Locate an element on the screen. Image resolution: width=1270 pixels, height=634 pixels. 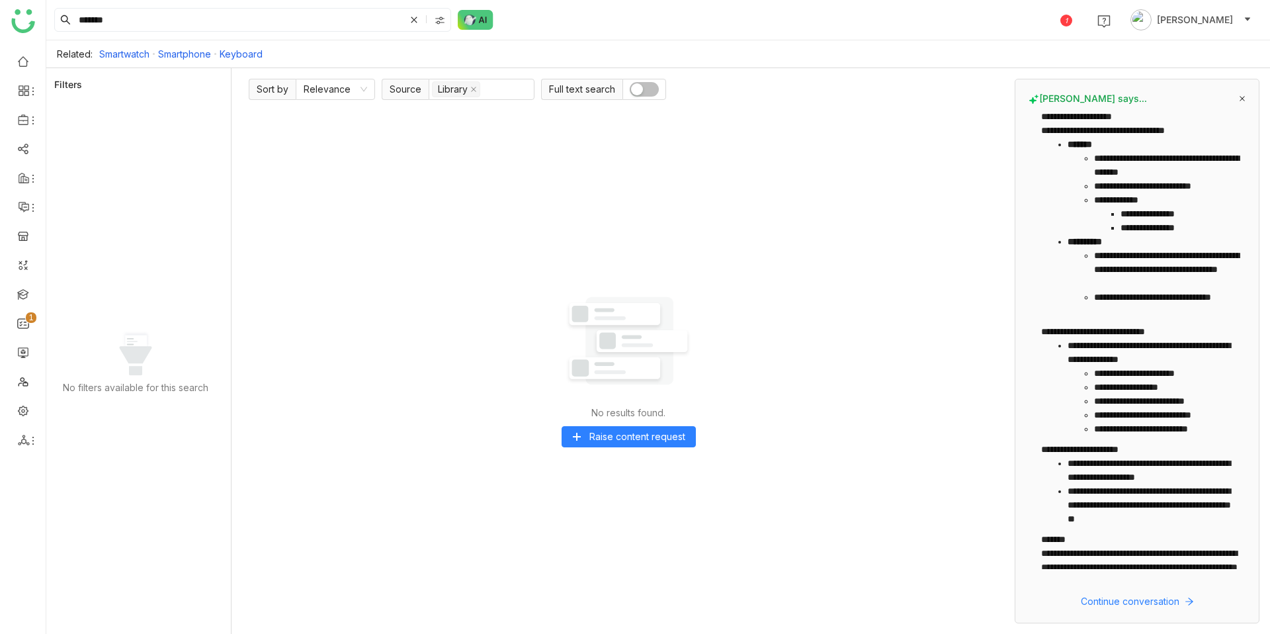
div: No filters available for this search is located at coordinates (136, 387).